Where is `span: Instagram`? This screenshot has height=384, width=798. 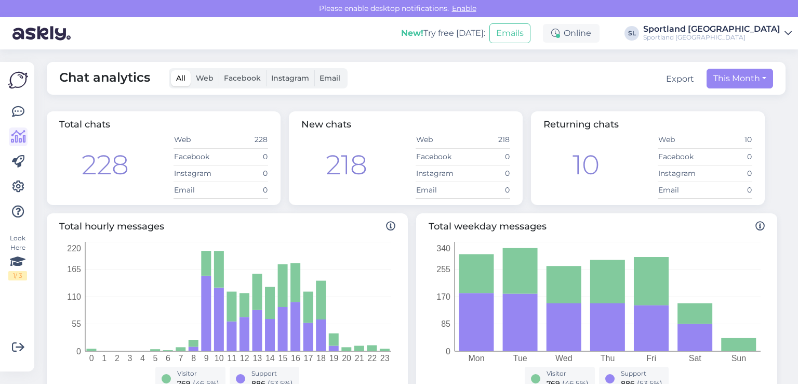 span: Instagram is located at coordinates (290, 78).